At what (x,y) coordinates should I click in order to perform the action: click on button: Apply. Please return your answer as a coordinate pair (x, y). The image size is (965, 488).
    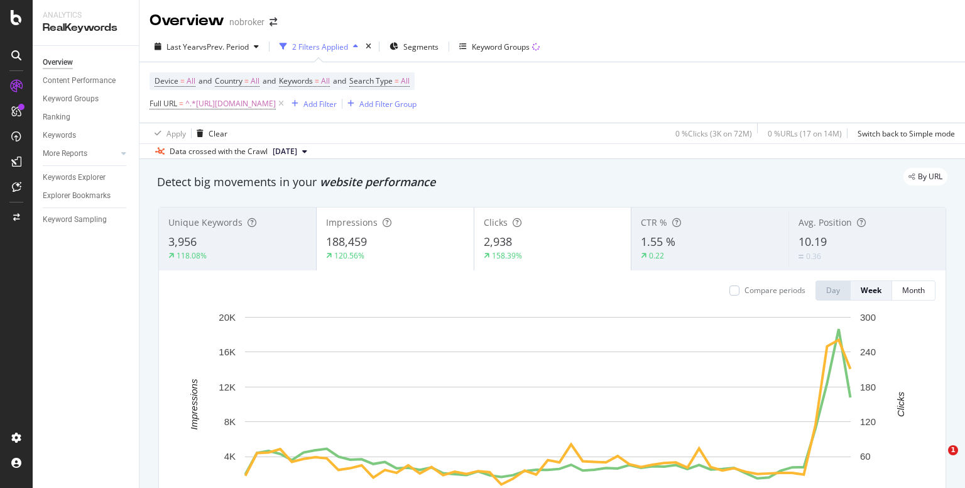
    Looking at the image, I should click on (168, 133).